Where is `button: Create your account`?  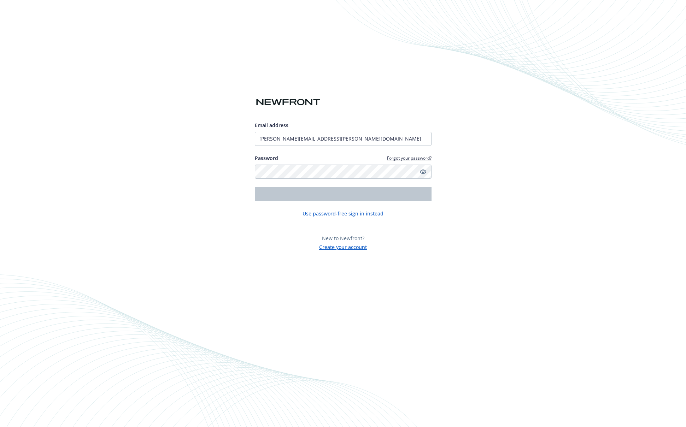 button: Create your account is located at coordinates (343, 246).